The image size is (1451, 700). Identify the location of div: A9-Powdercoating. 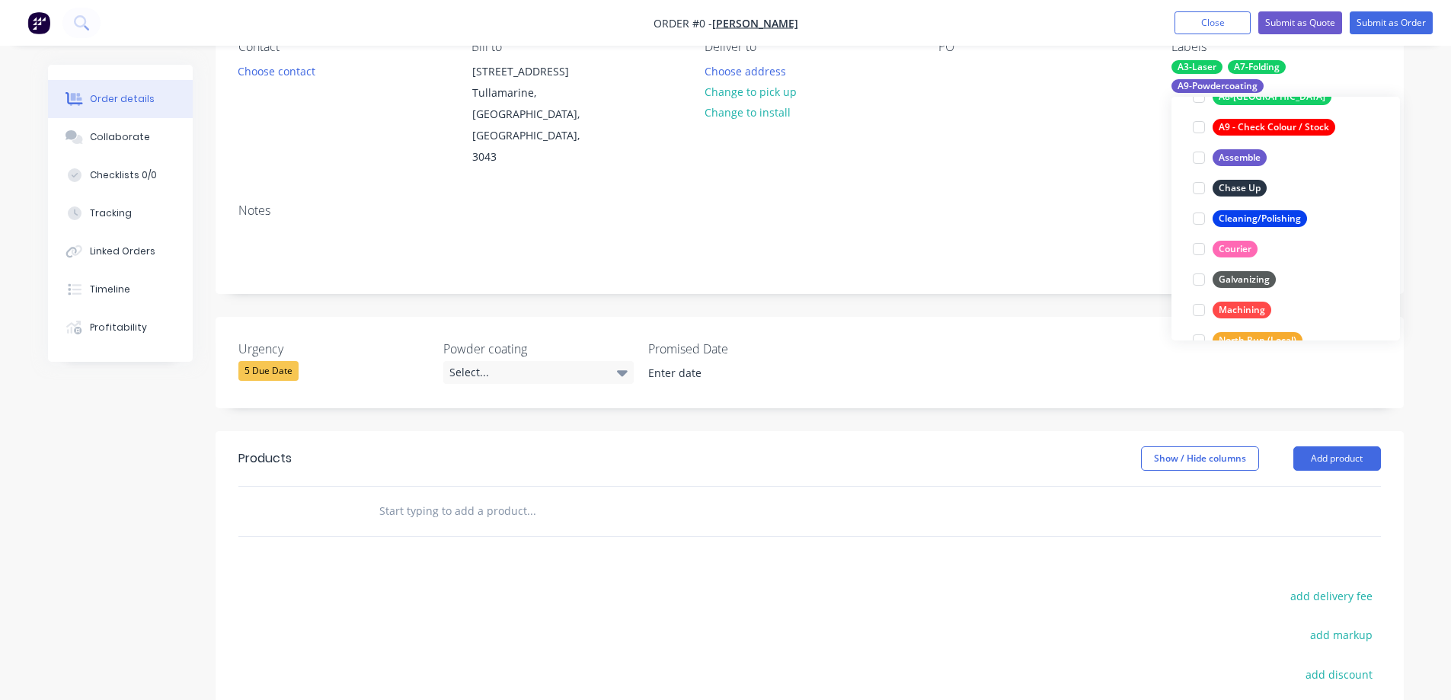
(1217, 86).